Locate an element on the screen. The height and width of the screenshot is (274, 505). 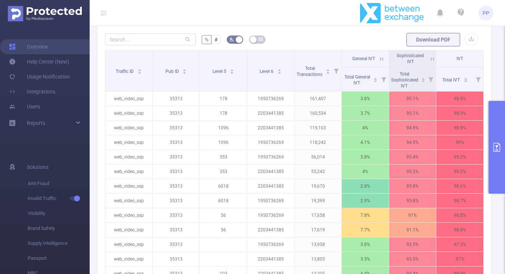
p: 1096 is located at coordinates (223, 128).